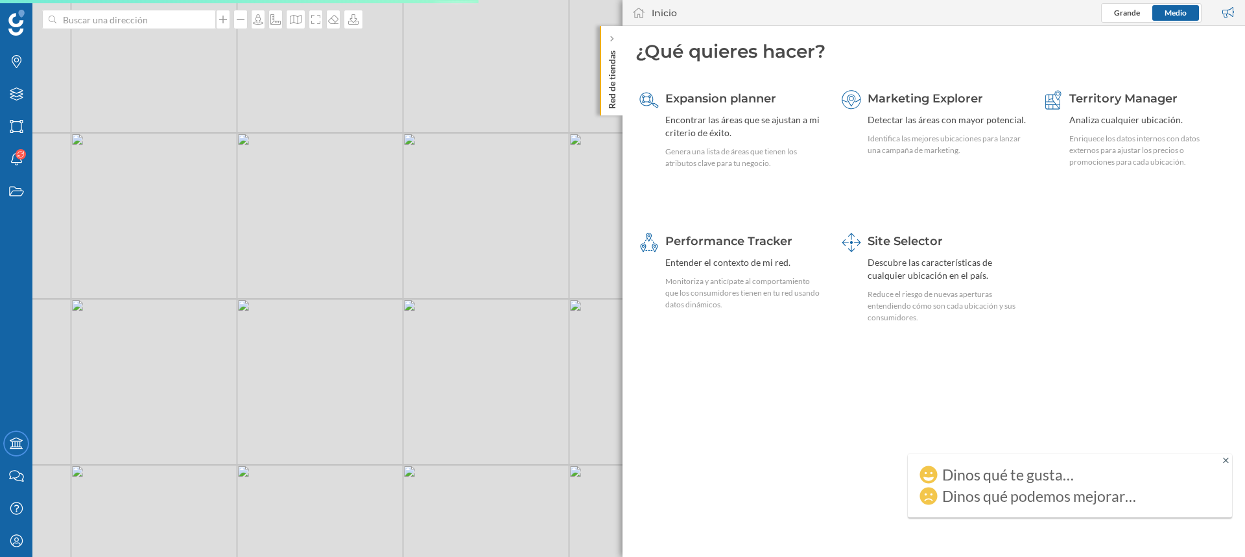  I want to click on div: Inicio, so click(664, 13).